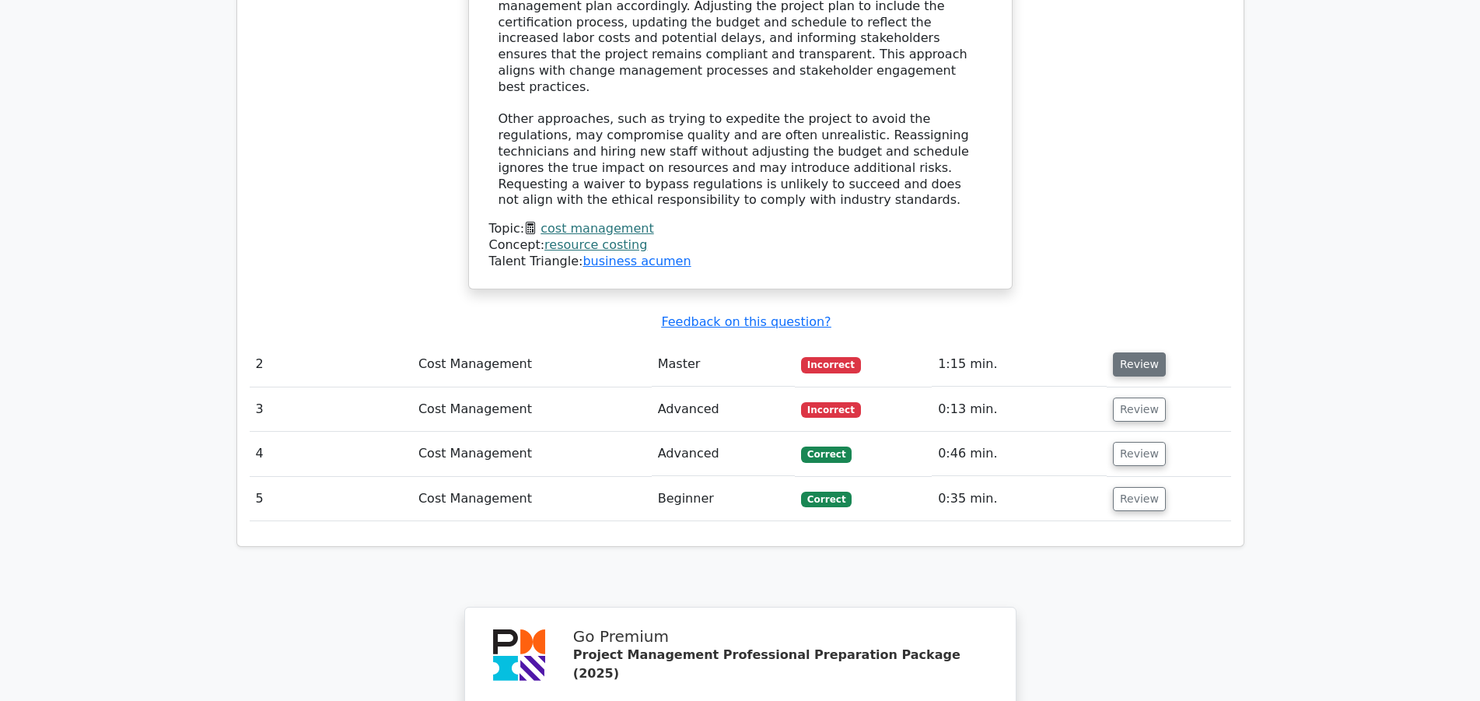 This screenshot has width=1480, height=701. Describe the element at coordinates (331, 498) in the screenshot. I see `td: 5` at that location.